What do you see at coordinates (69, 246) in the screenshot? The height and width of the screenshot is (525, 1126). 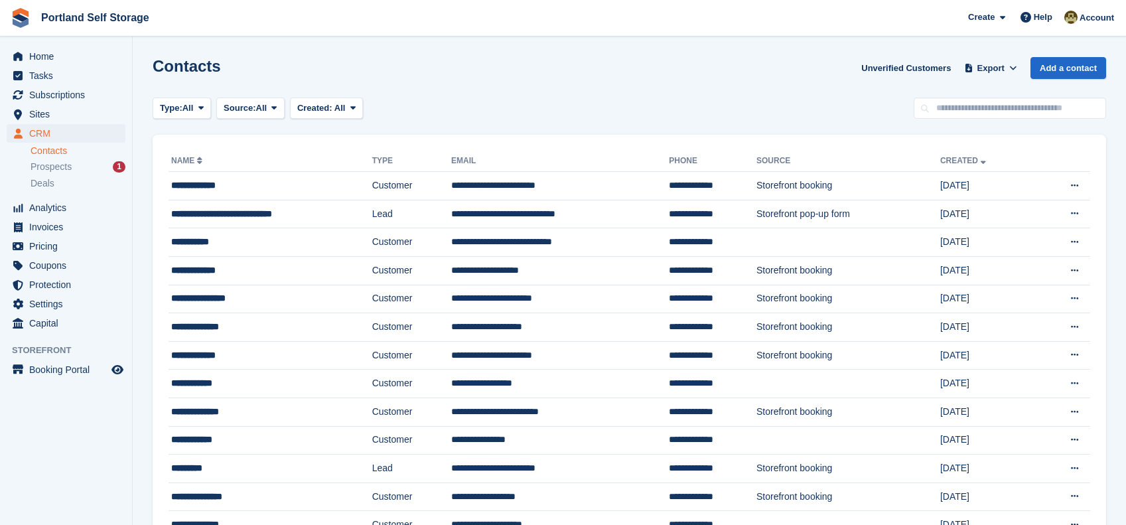 I see `span: Pricing` at bounding box center [69, 246].